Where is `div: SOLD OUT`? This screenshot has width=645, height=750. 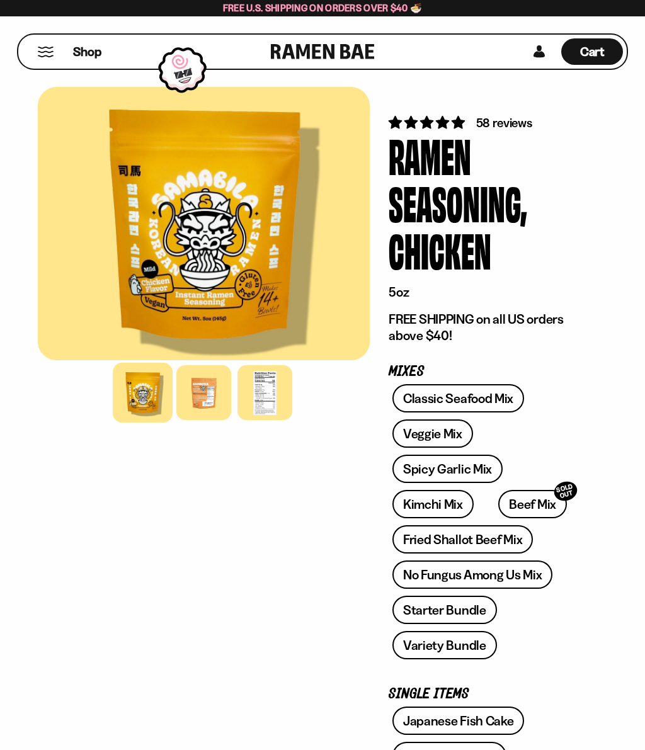
div: SOLD OUT is located at coordinates (565, 491).